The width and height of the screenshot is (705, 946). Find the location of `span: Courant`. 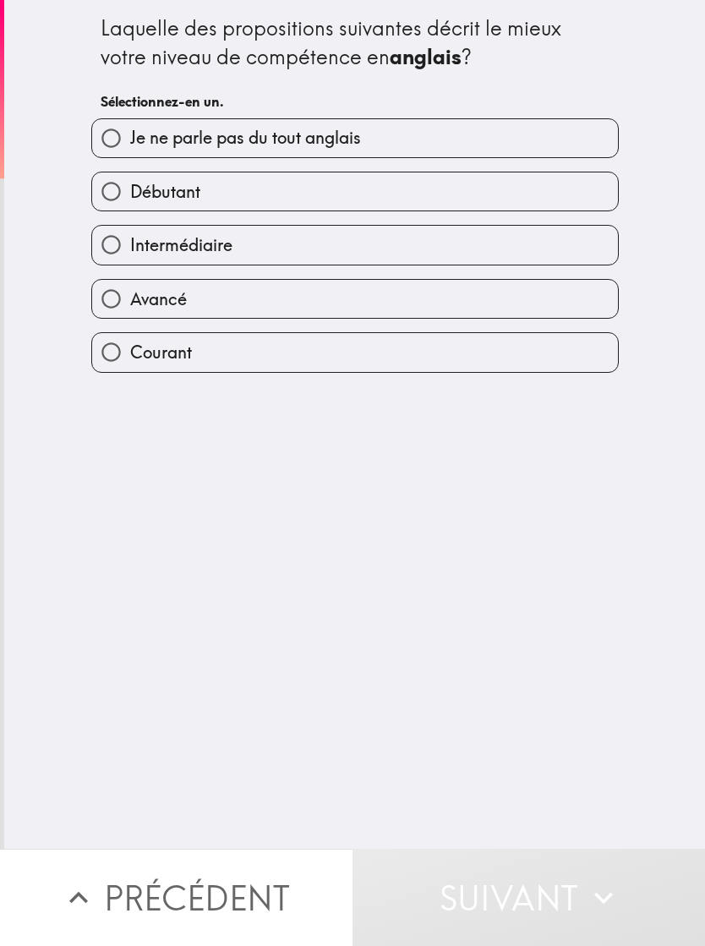

span: Courant is located at coordinates (161, 353).